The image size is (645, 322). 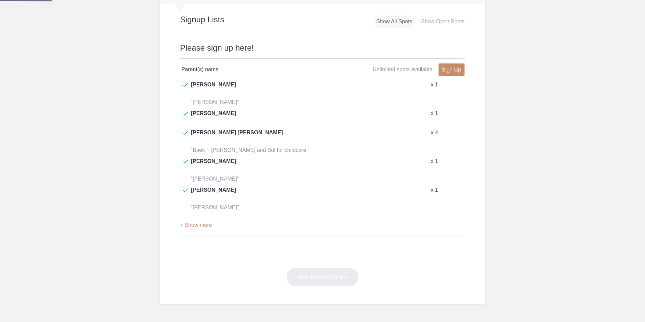 I want to click on span: Unlimited spots available, so click(x=402, y=69).